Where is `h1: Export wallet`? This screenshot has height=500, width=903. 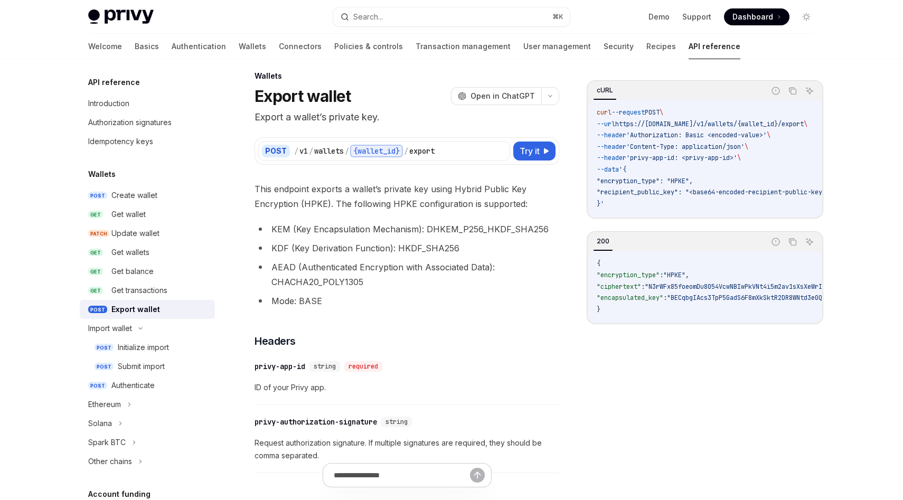 h1: Export wallet is located at coordinates (303, 96).